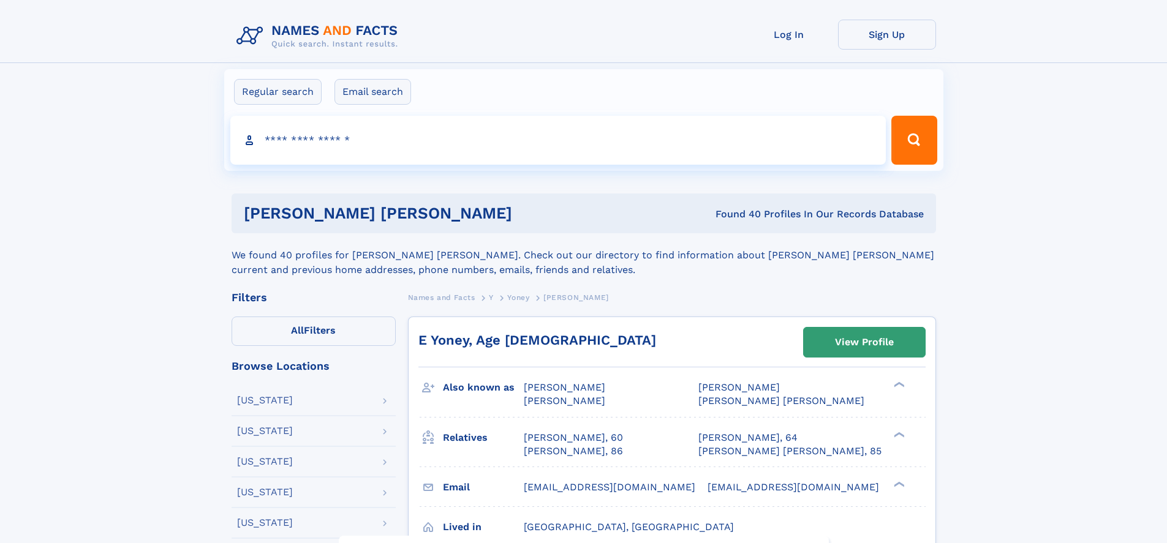  Describe the element at coordinates (518, 297) in the screenshot. I see `a: Yoney` at that location.